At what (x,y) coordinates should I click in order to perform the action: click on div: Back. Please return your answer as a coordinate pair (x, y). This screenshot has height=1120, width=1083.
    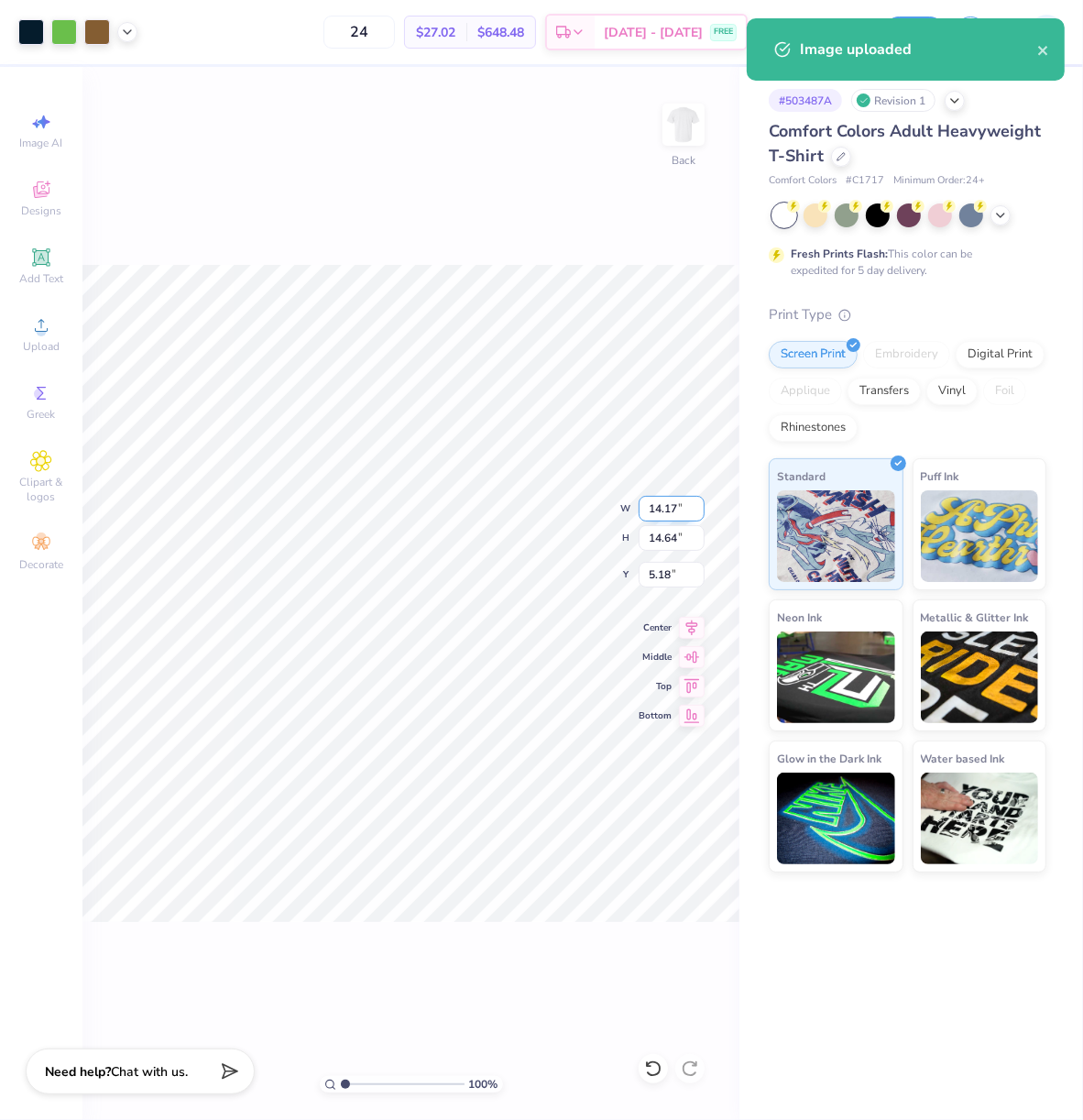
    Looking at the image, I should click on (683, 160).